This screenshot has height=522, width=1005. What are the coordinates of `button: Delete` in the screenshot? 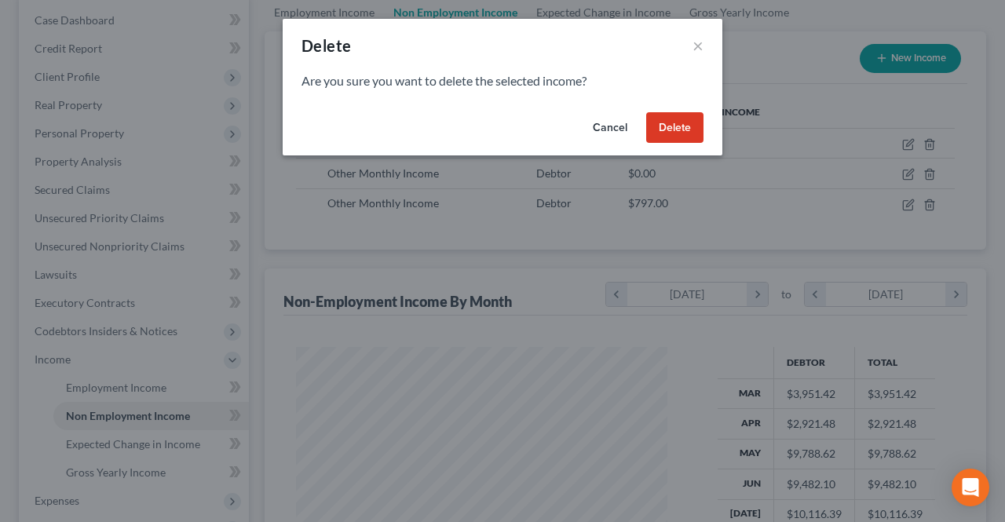 It's located at (674, 128).